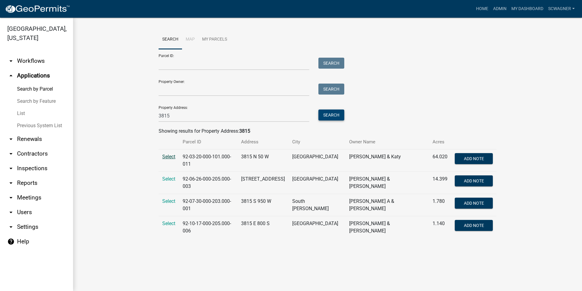  What do you see at coordinates (440, 160) in the screenshot?
I see `td: 64.020` at bounding box center [440, 160].